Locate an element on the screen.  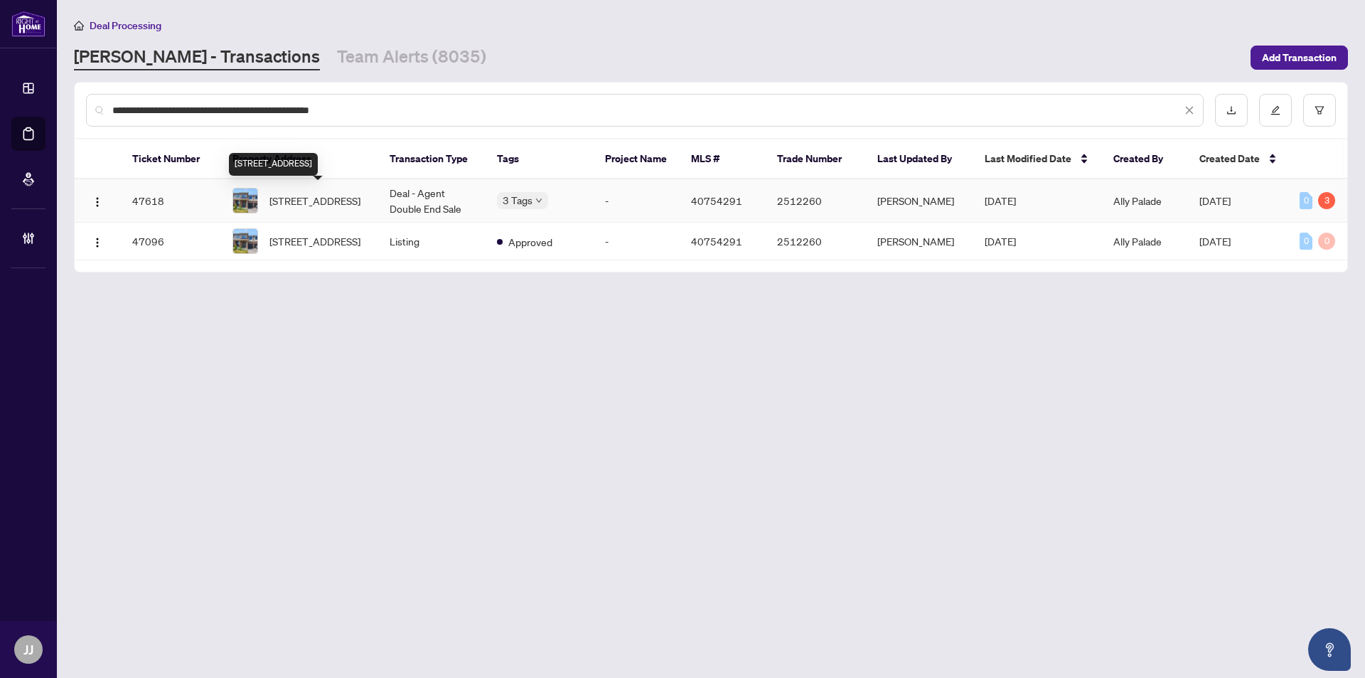
button: edit is located at coordinates (1276, 110).